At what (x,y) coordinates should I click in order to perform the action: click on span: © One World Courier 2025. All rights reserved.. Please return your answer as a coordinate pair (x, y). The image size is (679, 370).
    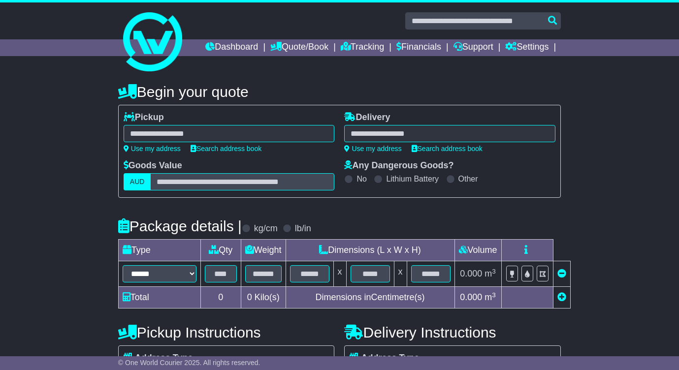
    Looking at the image, I should click on (189, 363).